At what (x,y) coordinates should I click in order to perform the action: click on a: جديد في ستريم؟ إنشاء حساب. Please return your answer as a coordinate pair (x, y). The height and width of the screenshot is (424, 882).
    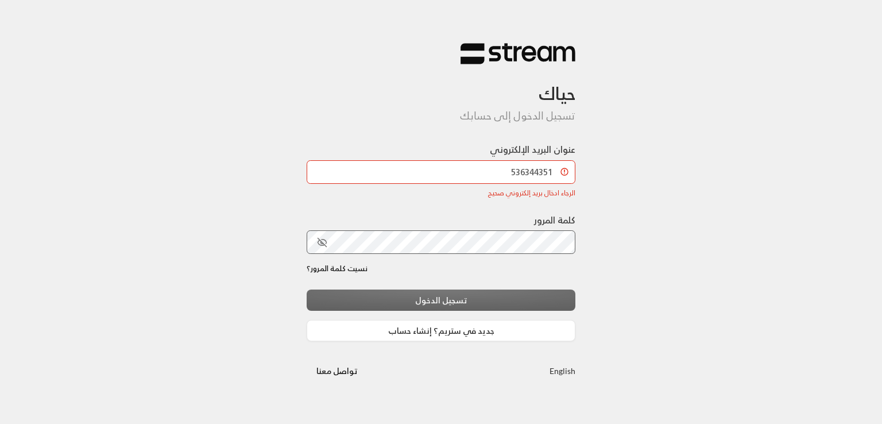
    Looking at the image, I should click on (441, 330).